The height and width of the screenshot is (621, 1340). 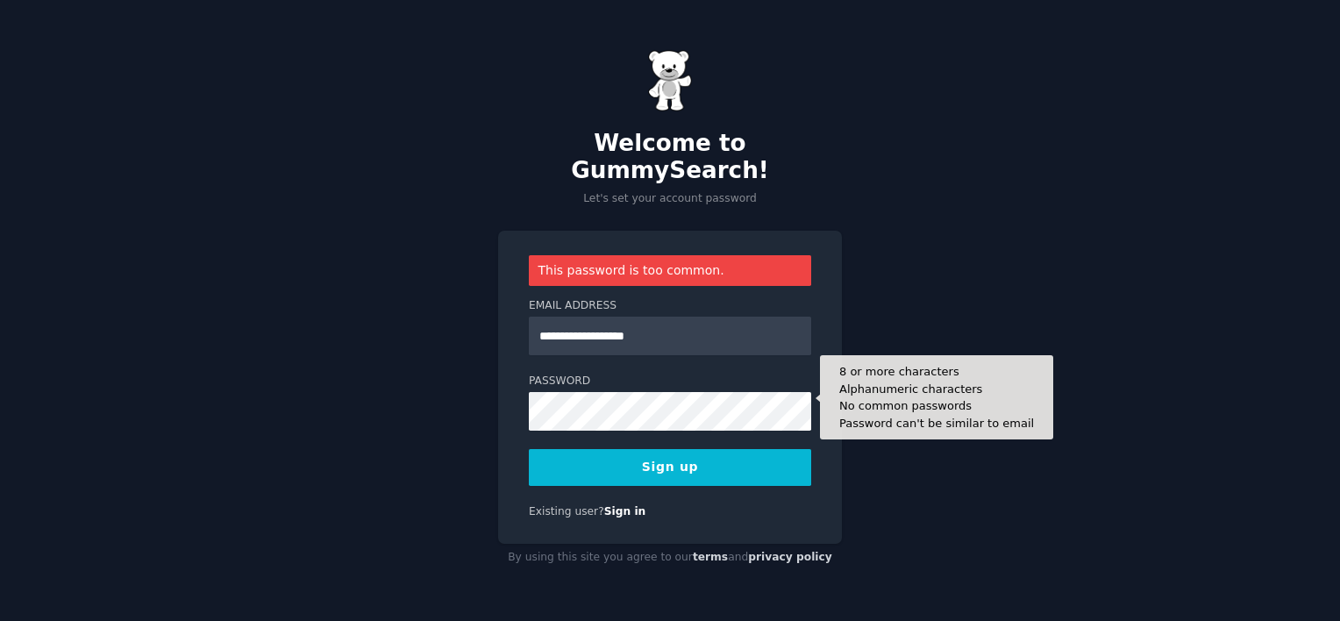 What do you see at coordinates (670, 558) in the screenshot?
I see `div: By using this site you agree to our and` at bounding box center [670, 558].